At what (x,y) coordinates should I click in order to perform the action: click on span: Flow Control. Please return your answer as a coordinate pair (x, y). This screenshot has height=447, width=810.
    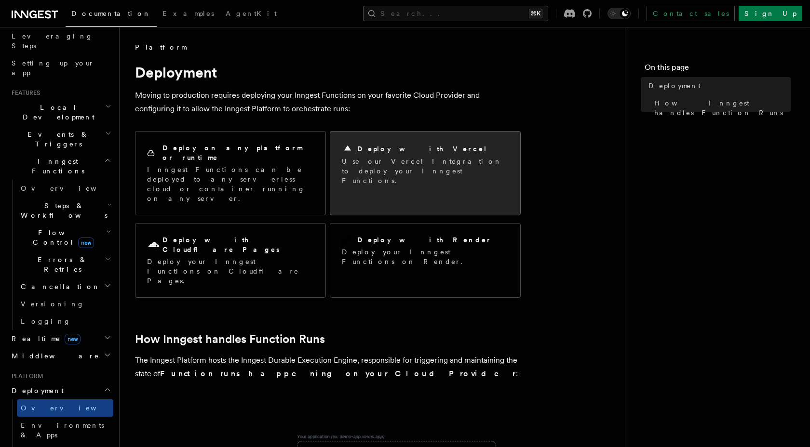
    Looking at the image, I should click on (61, 238).